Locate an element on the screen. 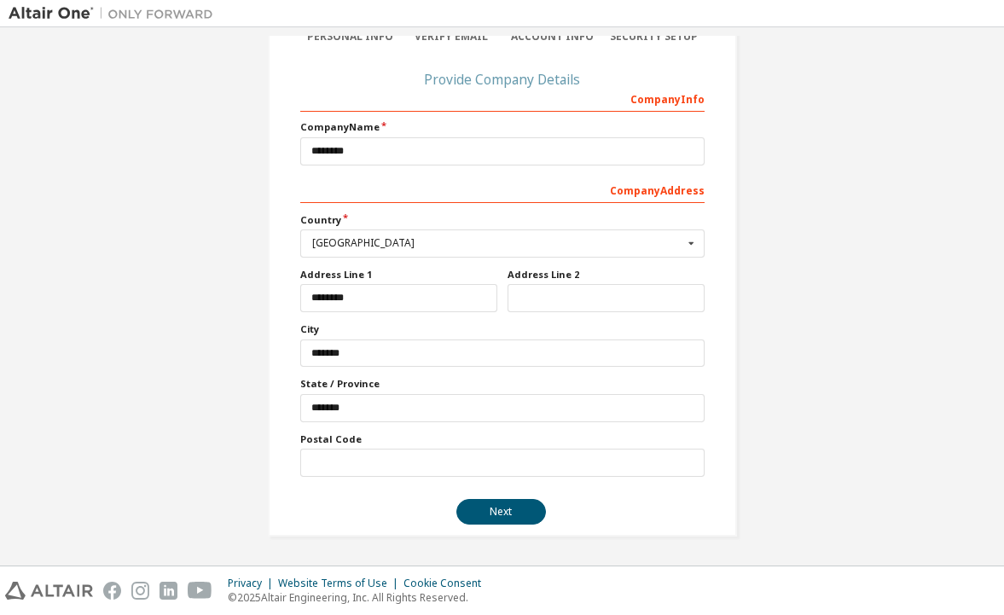 The image size is (1004, 615). img: linkedin.svg is located at coordinates (168, 590).